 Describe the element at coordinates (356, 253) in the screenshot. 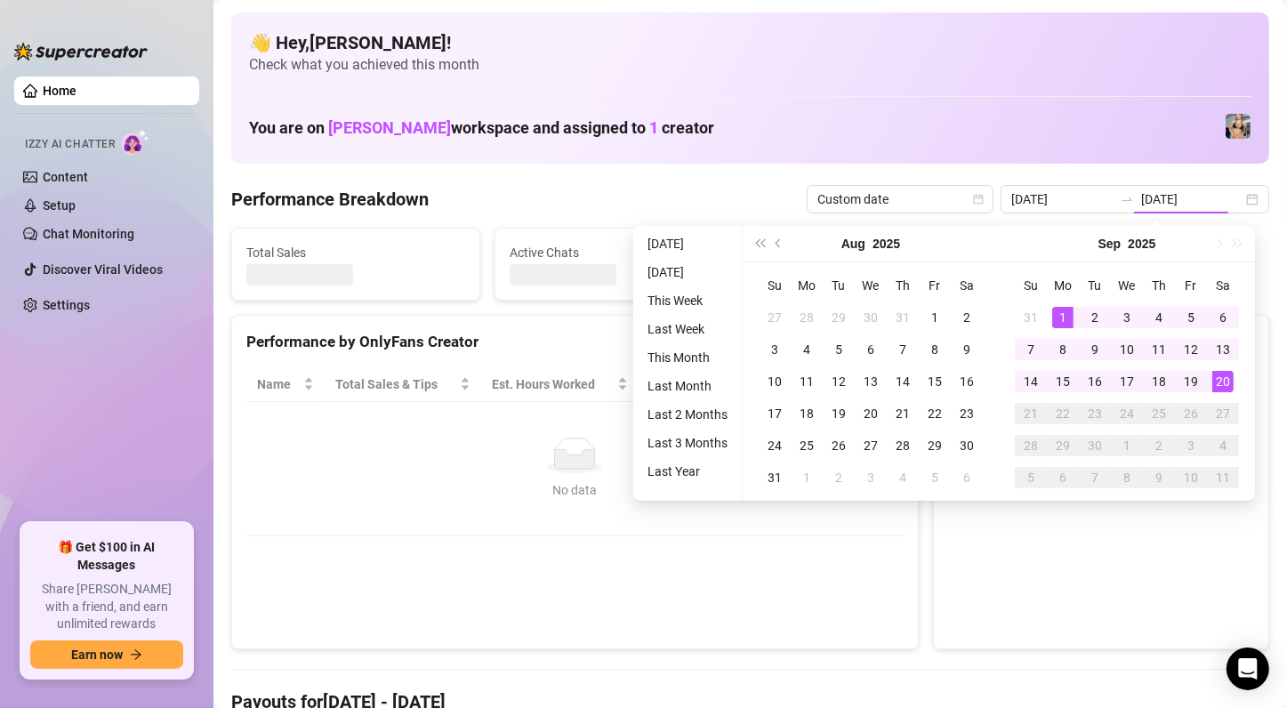

I see `span: Total Sales` at that location.